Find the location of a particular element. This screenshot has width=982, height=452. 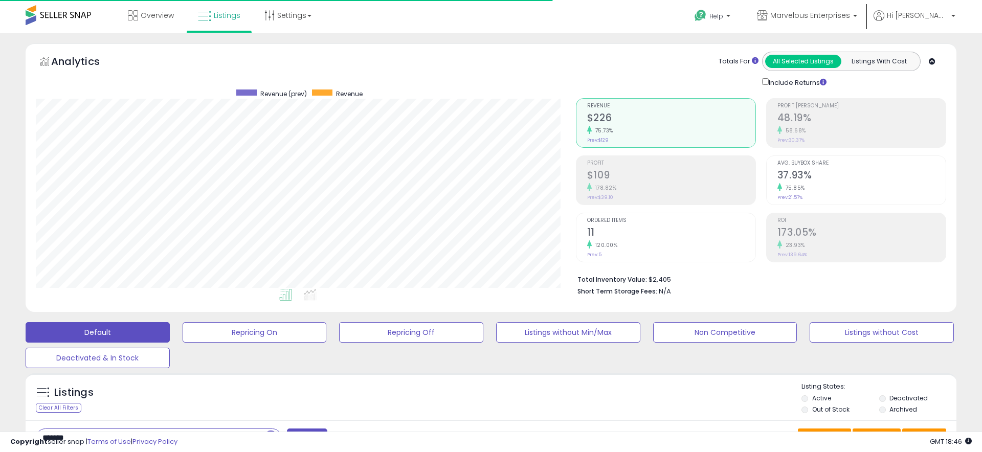

p: Listing States: is located at coordinates (878, 387).